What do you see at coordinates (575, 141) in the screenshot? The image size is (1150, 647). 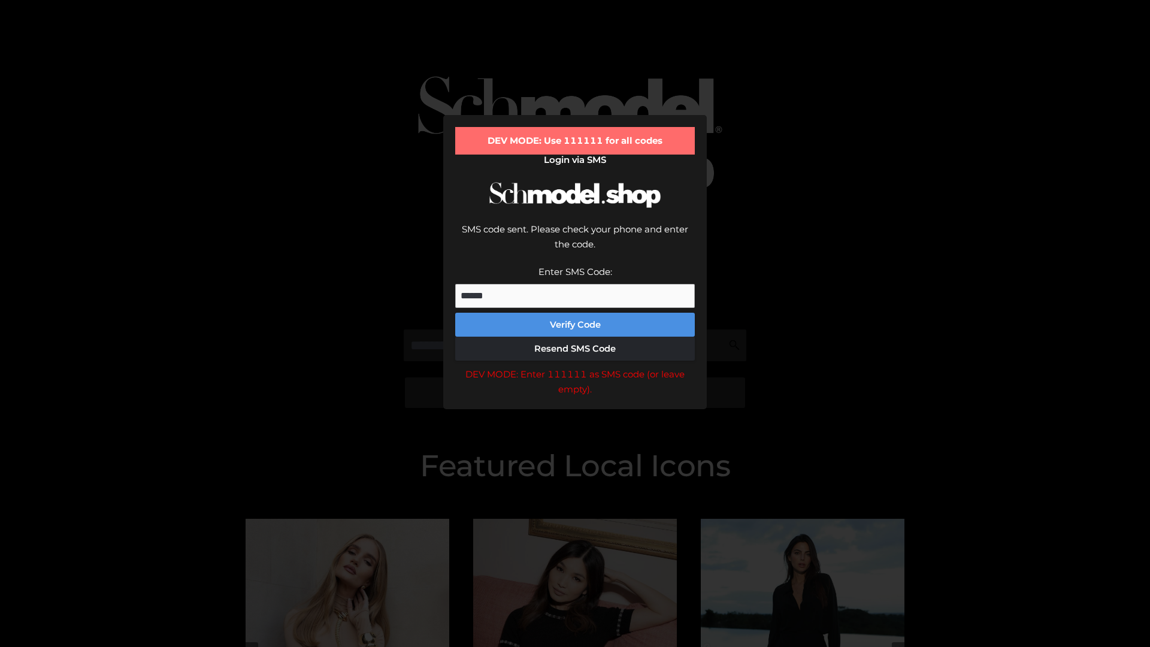 I see `div: DEV MODE: Use 111111 for all codes` at bounding box center [575, 141].